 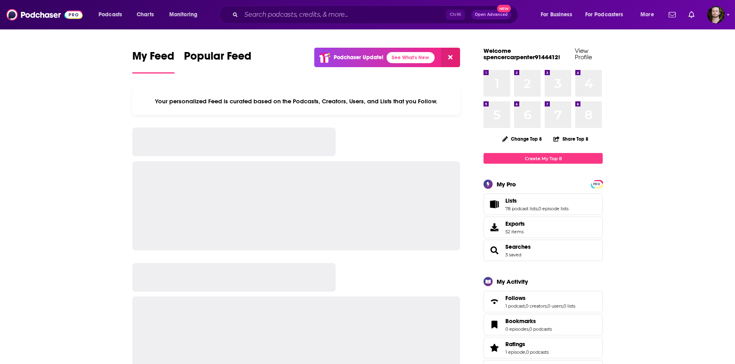 I want to click on button: Share Top 8, so click(x=571, y=139).